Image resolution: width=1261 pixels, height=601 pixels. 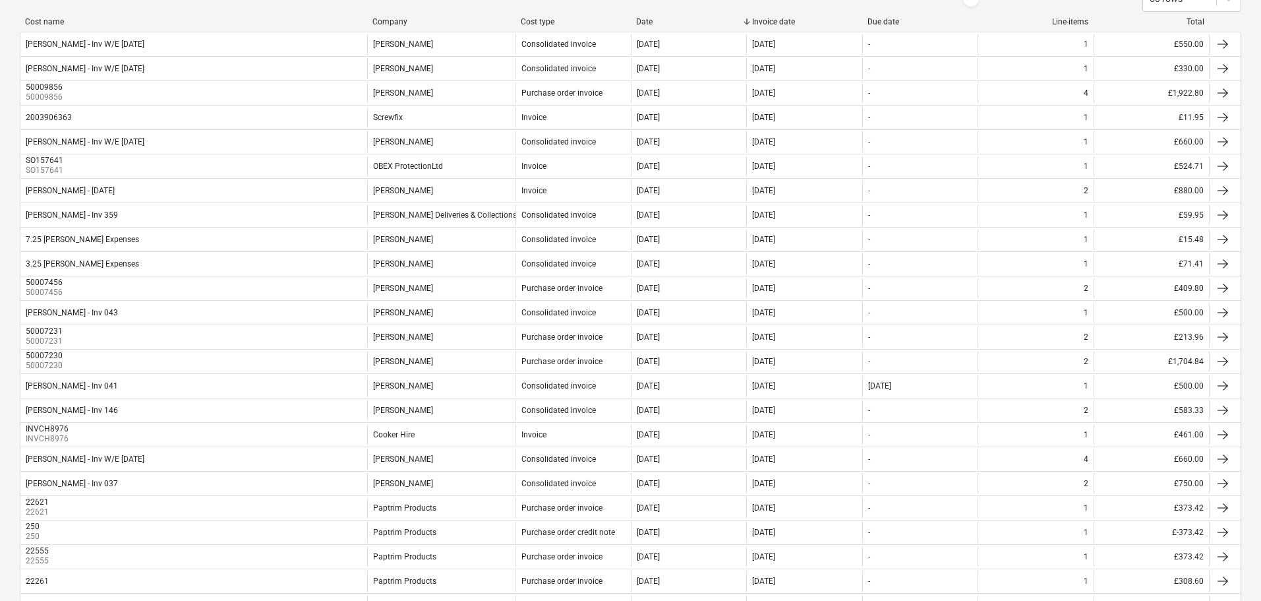 What do you see at coordinates (48, 438) in the screenshot?
I see `p: INVCH8976` at bounding box center [48, 438].